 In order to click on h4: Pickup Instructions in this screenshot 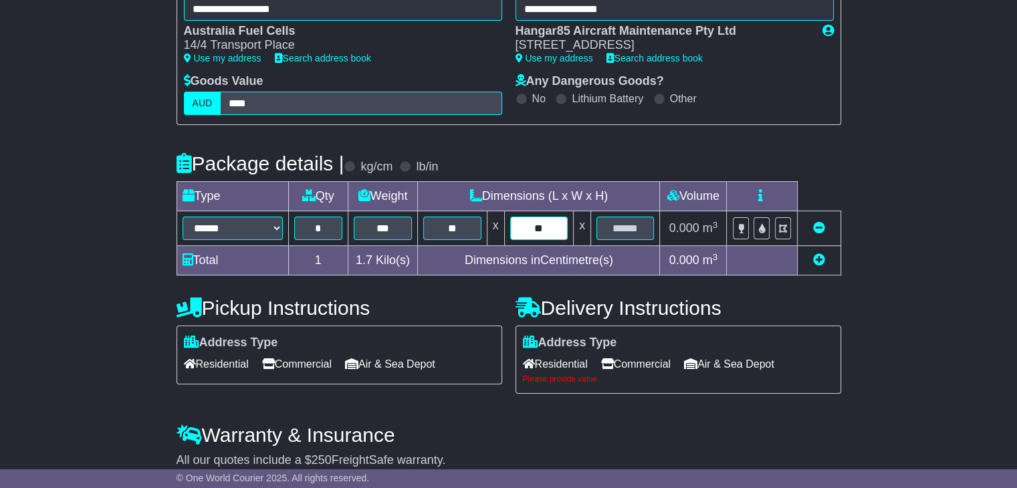, I will do `click(339, 308)`.